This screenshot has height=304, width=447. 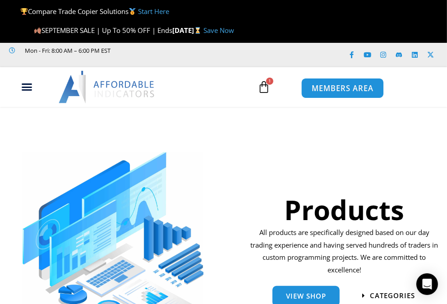 What do you see at coordinates (107, 87) in the screenshot?
I see `img: LogoAI | Affordable Indicators – NinjaTrader` at bounding box center [107, 87].